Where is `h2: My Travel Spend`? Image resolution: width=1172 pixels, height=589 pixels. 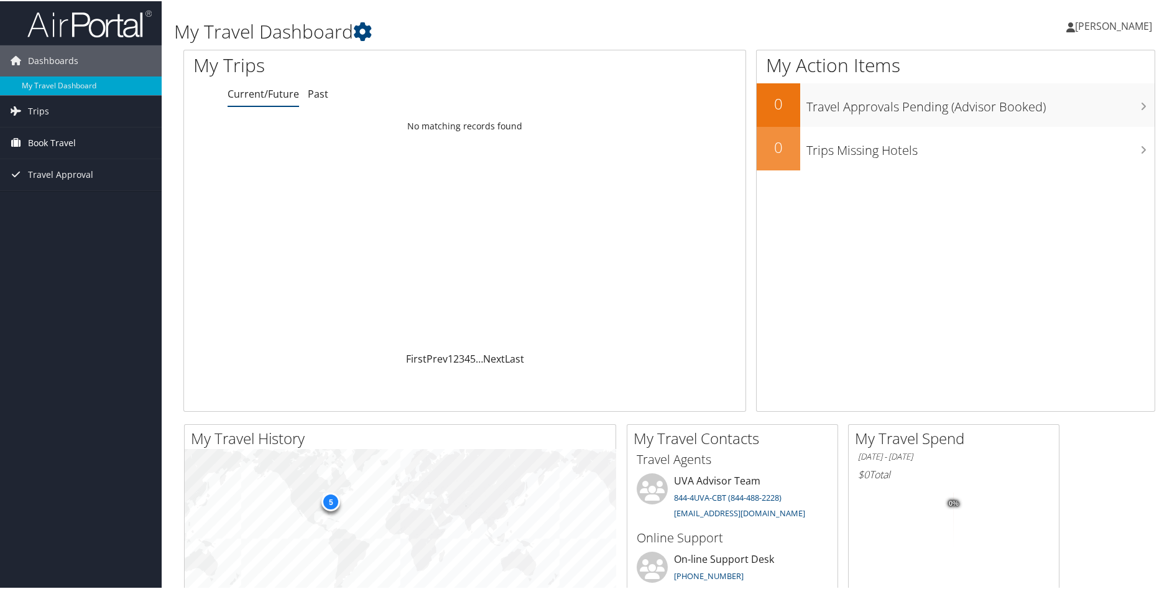
h2: My Travel Spend is located at coordinates (957, 437).